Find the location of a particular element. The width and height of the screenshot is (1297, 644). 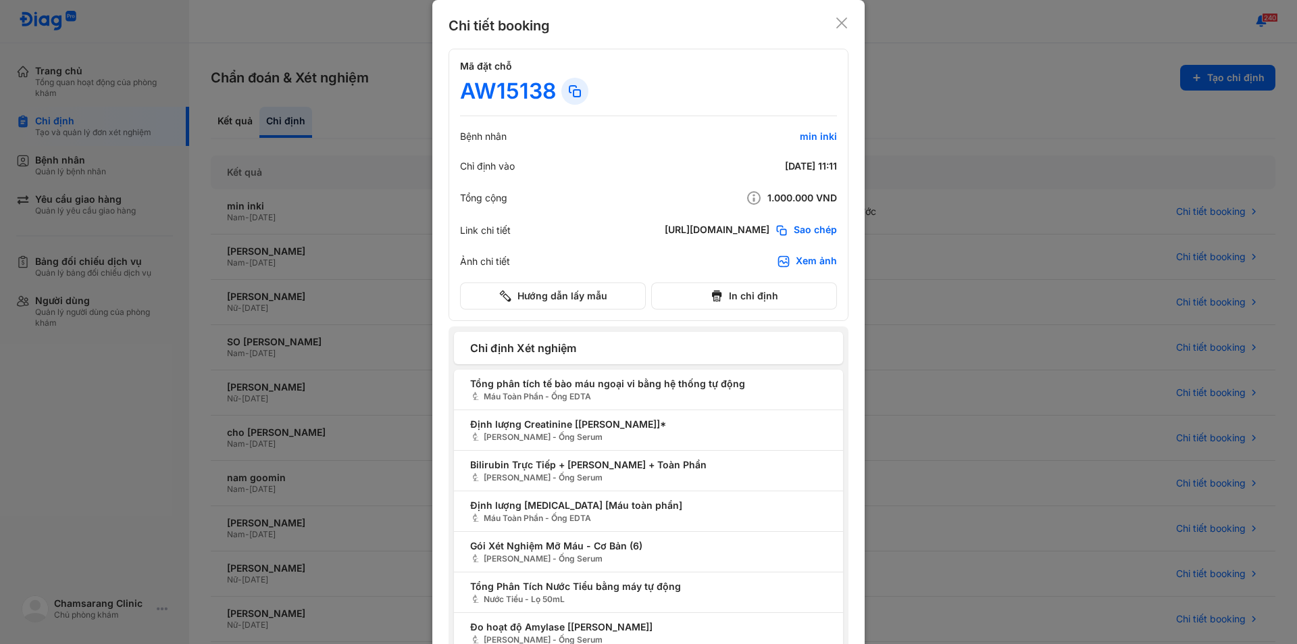

div: Link chi tiết is located at coordinates (485, 230).